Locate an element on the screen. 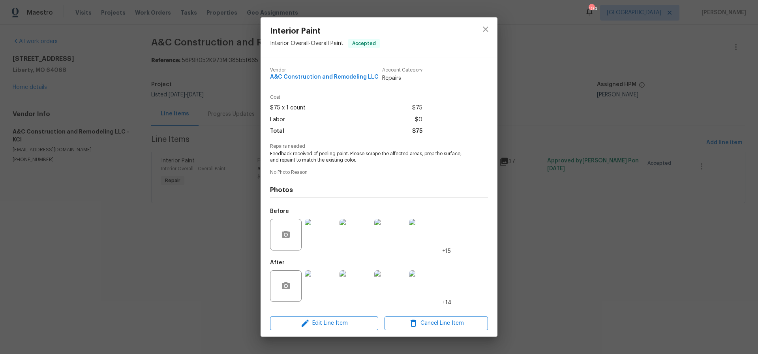  span: Labor is located at coordinates (277, 120).